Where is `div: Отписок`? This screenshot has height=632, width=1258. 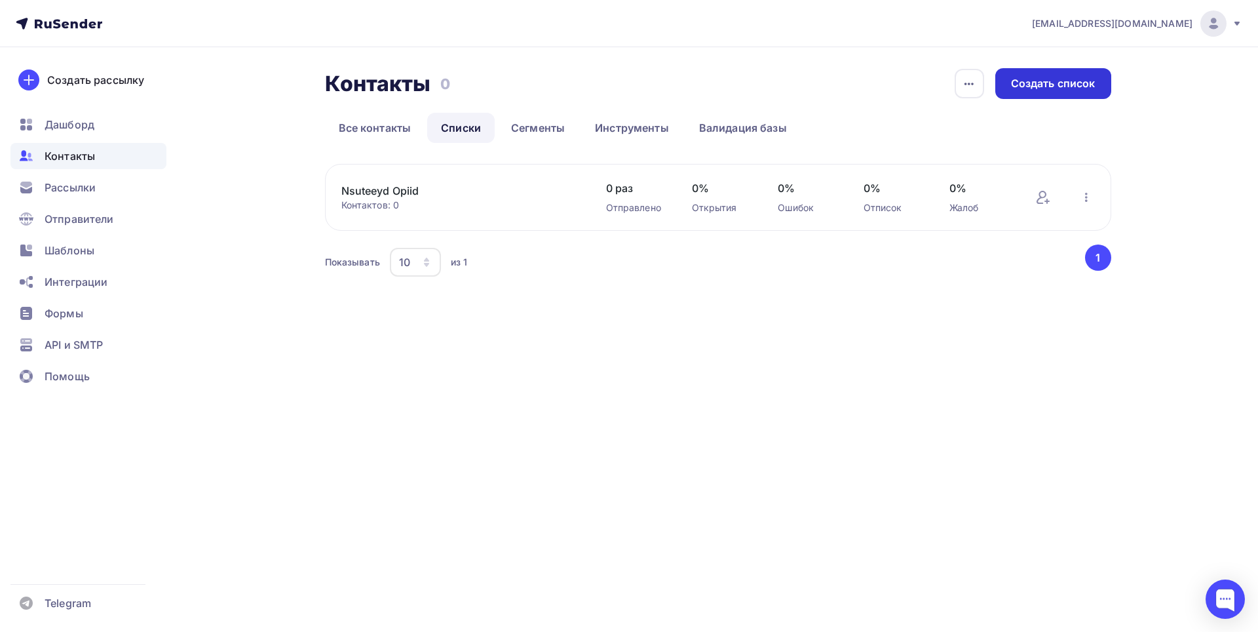
div: Отписок is located at coordinates (893, 208).